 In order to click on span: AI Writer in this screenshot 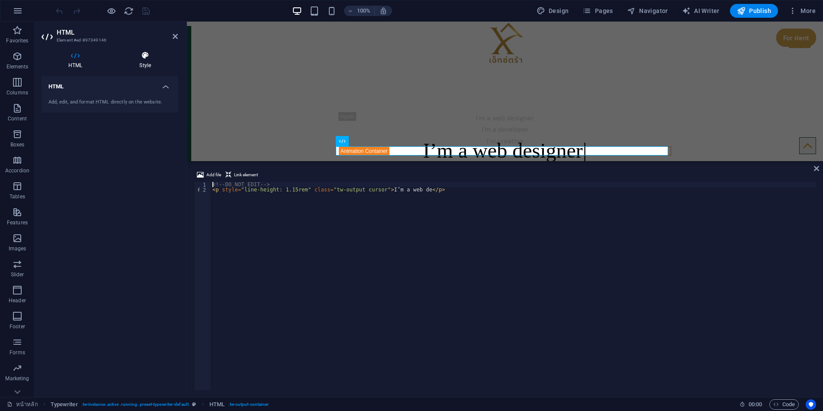, I will do `click(700, 11)`.